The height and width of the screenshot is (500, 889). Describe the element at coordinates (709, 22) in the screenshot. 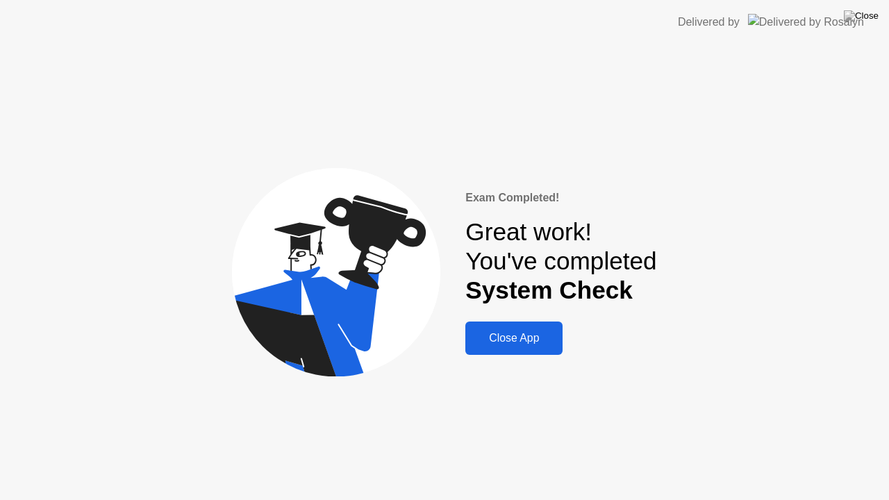

I see `div: Delivered by` at that location.